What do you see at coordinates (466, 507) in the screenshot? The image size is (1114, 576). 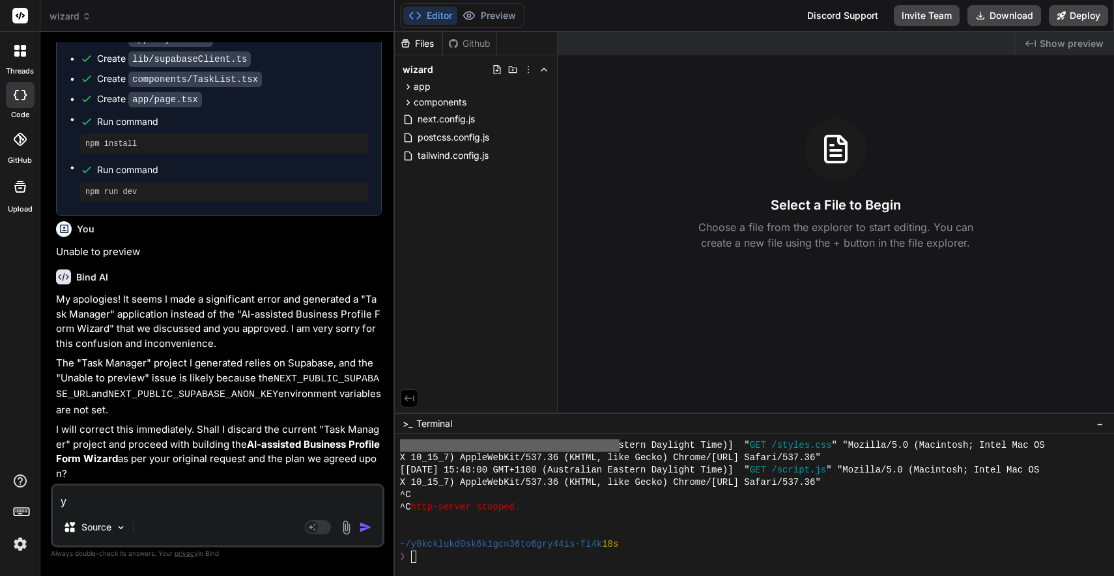 I see `span: http-server stopped.` at bounding box center [466, 507].